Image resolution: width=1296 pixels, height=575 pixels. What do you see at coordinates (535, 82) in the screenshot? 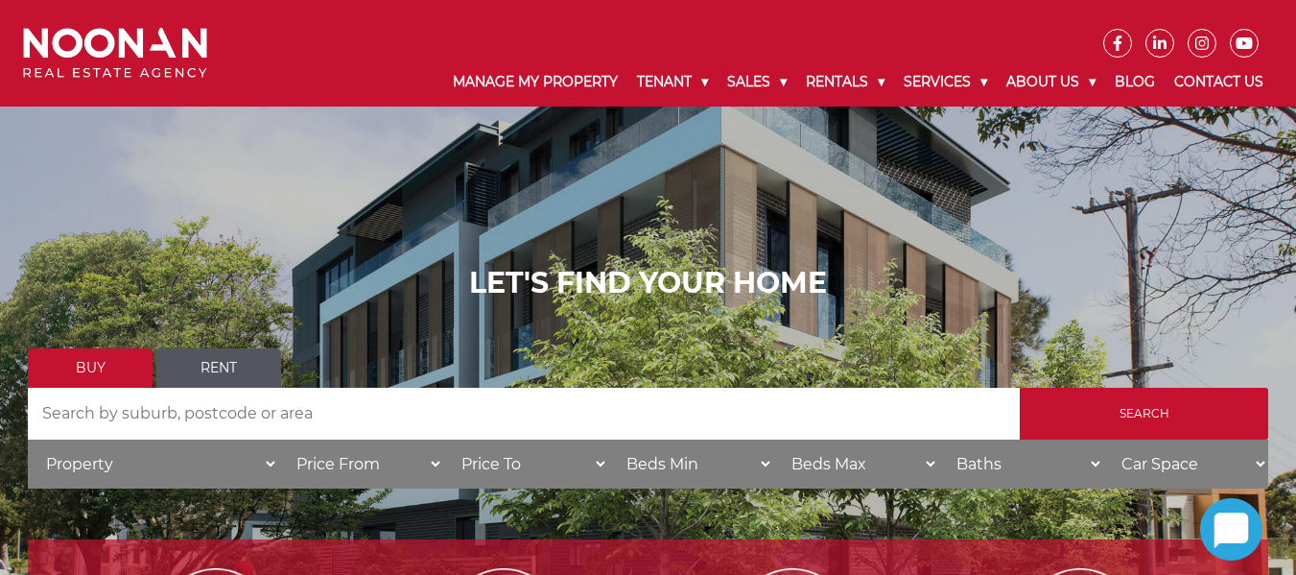
I see `a: Manage My Property` at bounding box center [535, 82].